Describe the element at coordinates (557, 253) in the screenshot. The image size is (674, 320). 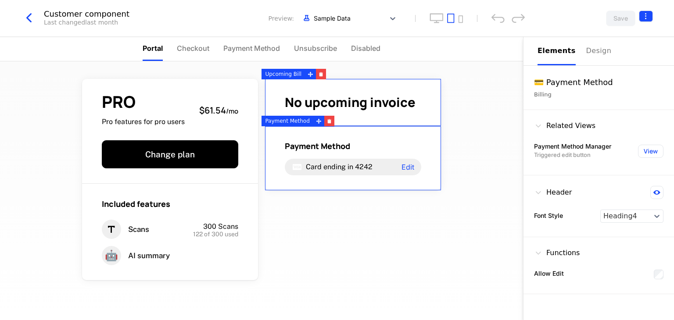
I see `div: Functions` at that location.